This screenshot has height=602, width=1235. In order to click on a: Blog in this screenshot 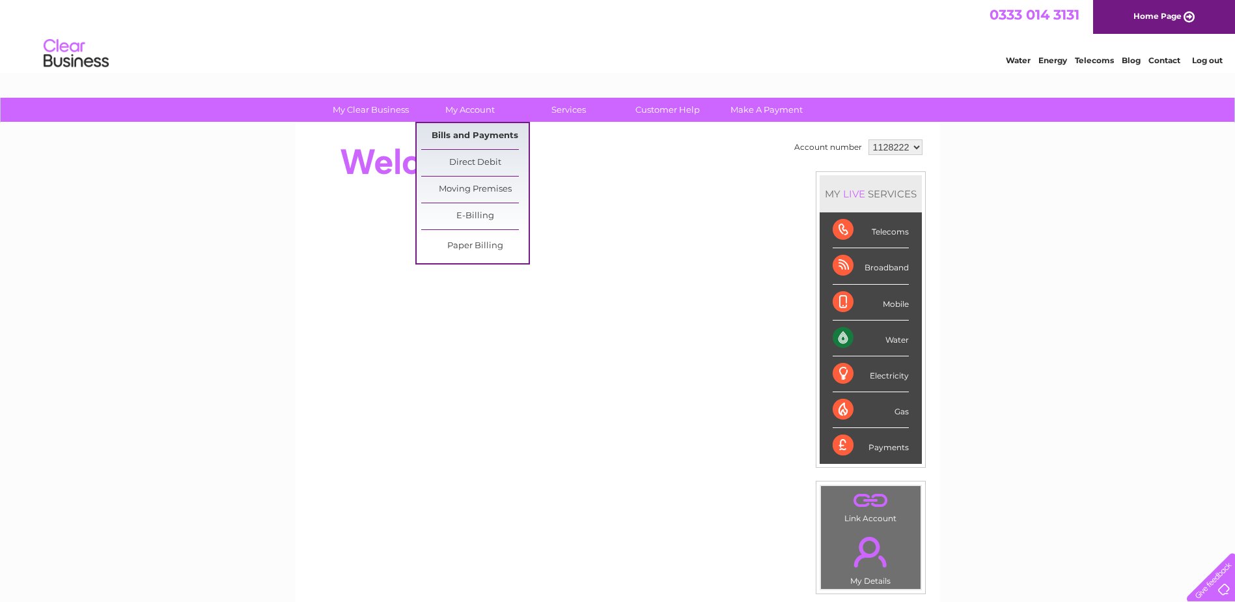, I will do `click(1131, 60)`.